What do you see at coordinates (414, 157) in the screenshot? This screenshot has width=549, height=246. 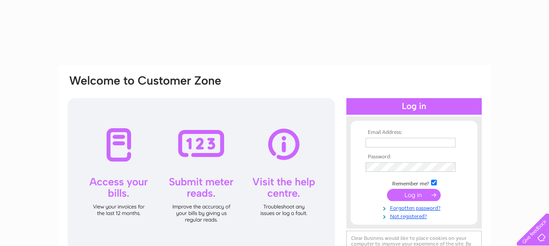 I see `th: Password:` at bounding box center [414, 157].